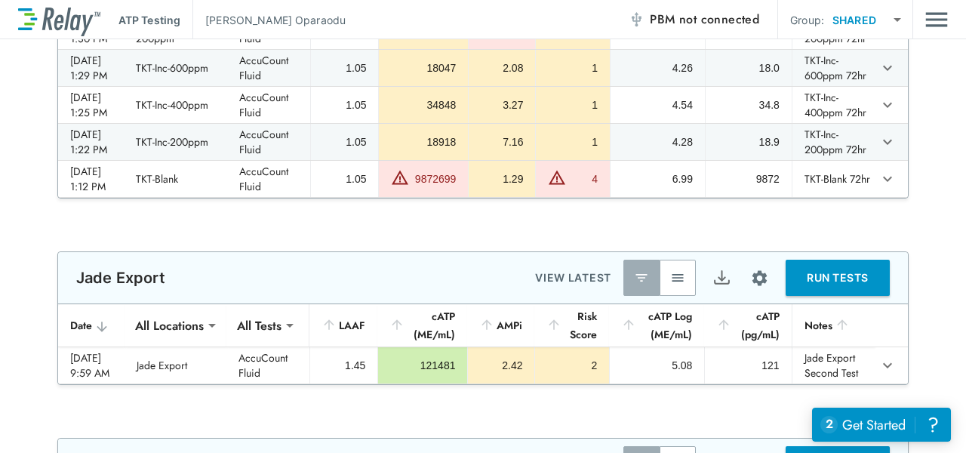 Image resolution: width=966 pixels, height=453 pixels. Describe the element at coordinates (749, 142) in the screenshot. I see `div: 18.9` at that location.